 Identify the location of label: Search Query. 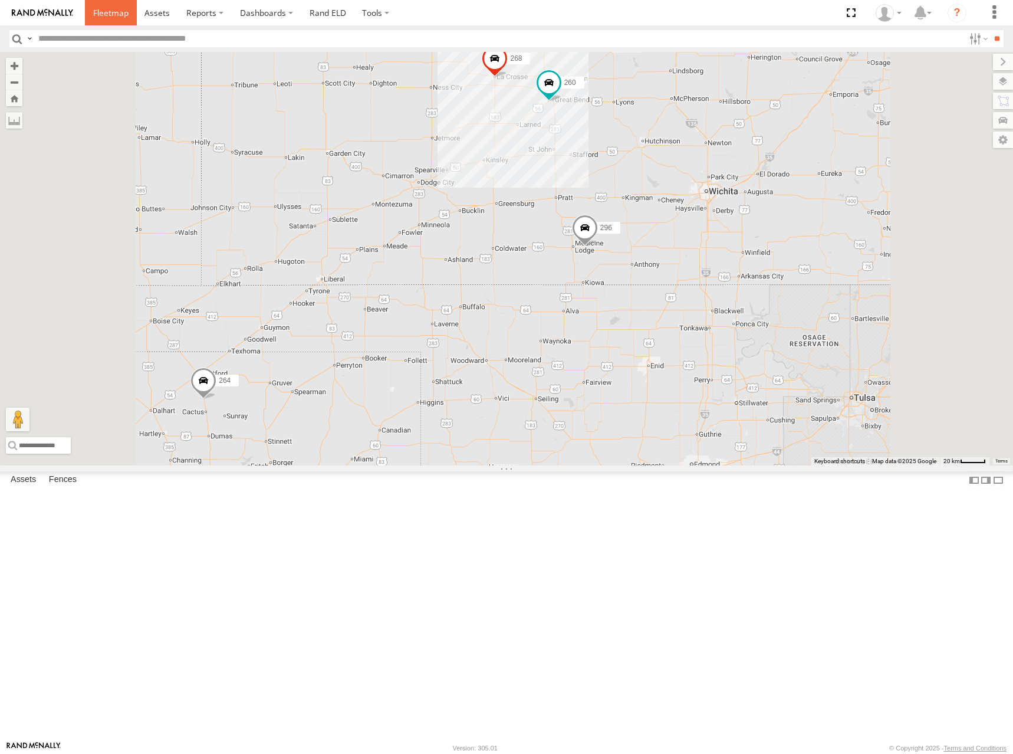
(29, 38).